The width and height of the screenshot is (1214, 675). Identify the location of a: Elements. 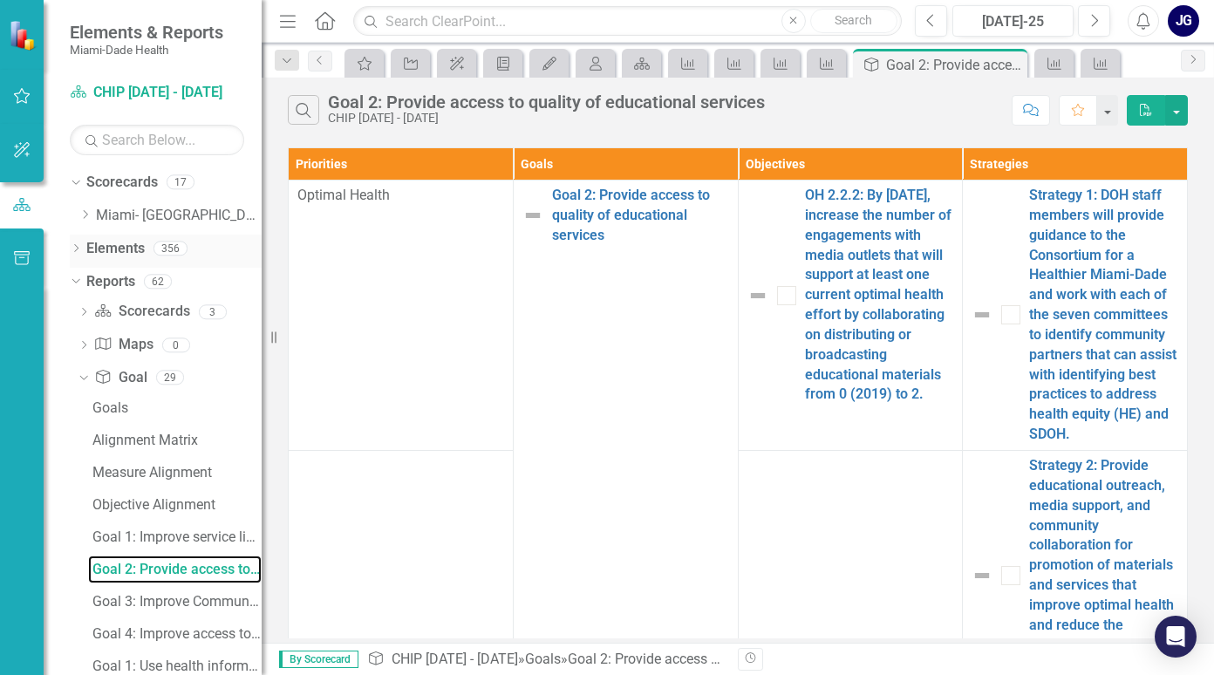
(115, 249).